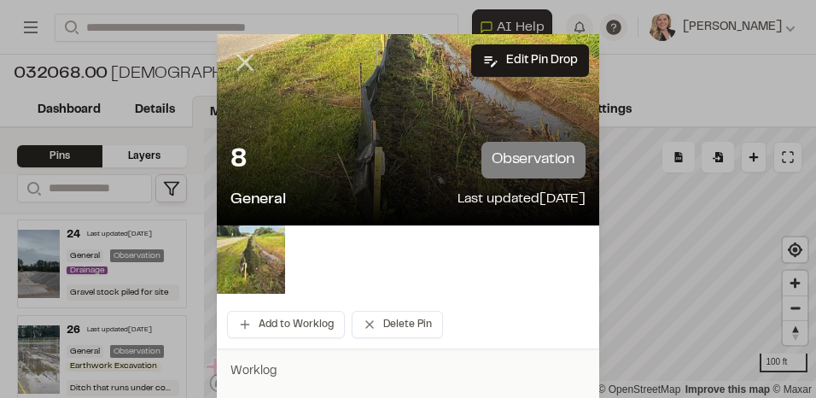 This screenshot has width=816, height=398. Describe the element at coordinates (251, 259) in the screenshot. I see `img: file` at that location.